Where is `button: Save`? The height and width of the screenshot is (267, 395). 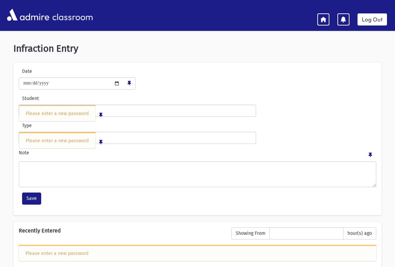 button: Save is located at coordinates (31, 198).